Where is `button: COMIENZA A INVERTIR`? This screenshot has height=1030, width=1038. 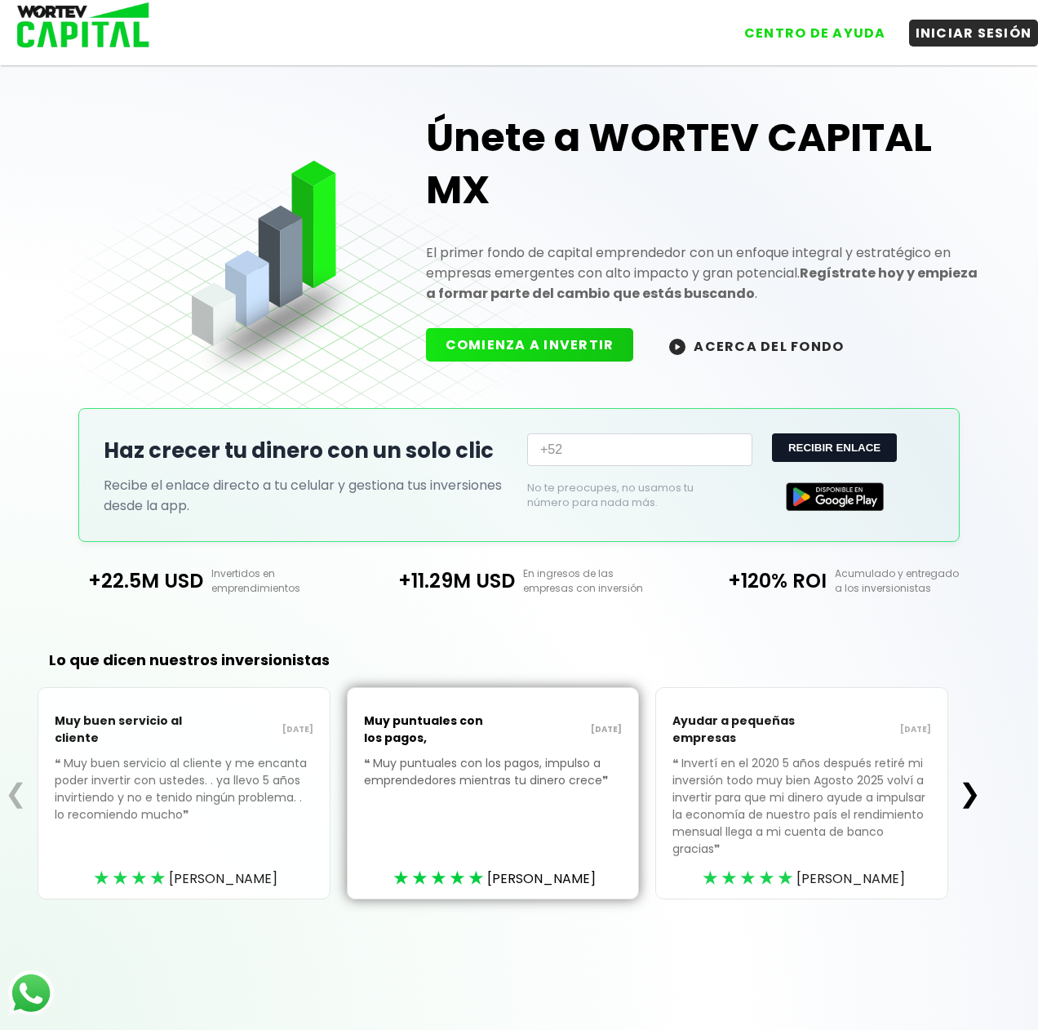 button: COMIENZA A INVERTIR is located at coordinates (530, 344).